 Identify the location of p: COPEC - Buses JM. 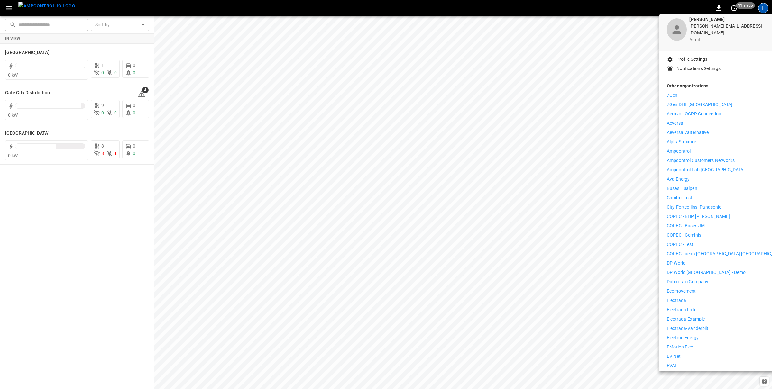
(686, 226).